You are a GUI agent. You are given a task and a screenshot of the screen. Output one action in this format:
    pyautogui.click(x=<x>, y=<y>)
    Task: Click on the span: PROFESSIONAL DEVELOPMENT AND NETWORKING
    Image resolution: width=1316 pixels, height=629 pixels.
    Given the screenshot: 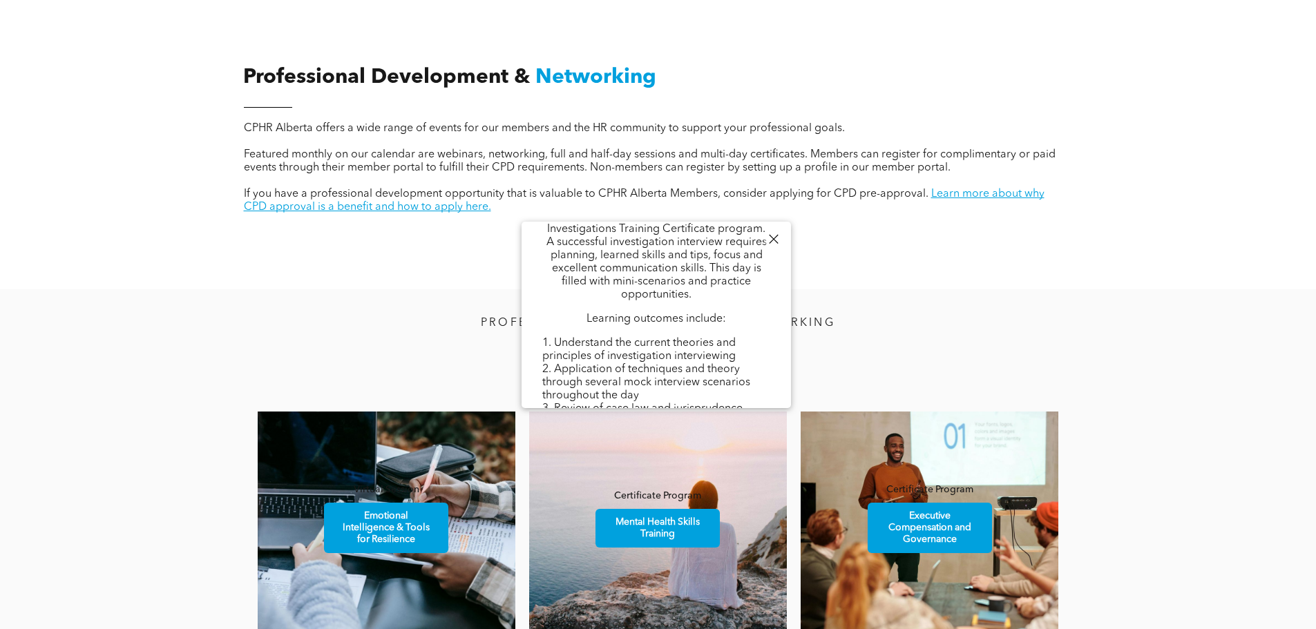 What is the action you would take?
    pyautogui.click(x=658, y=323)
    